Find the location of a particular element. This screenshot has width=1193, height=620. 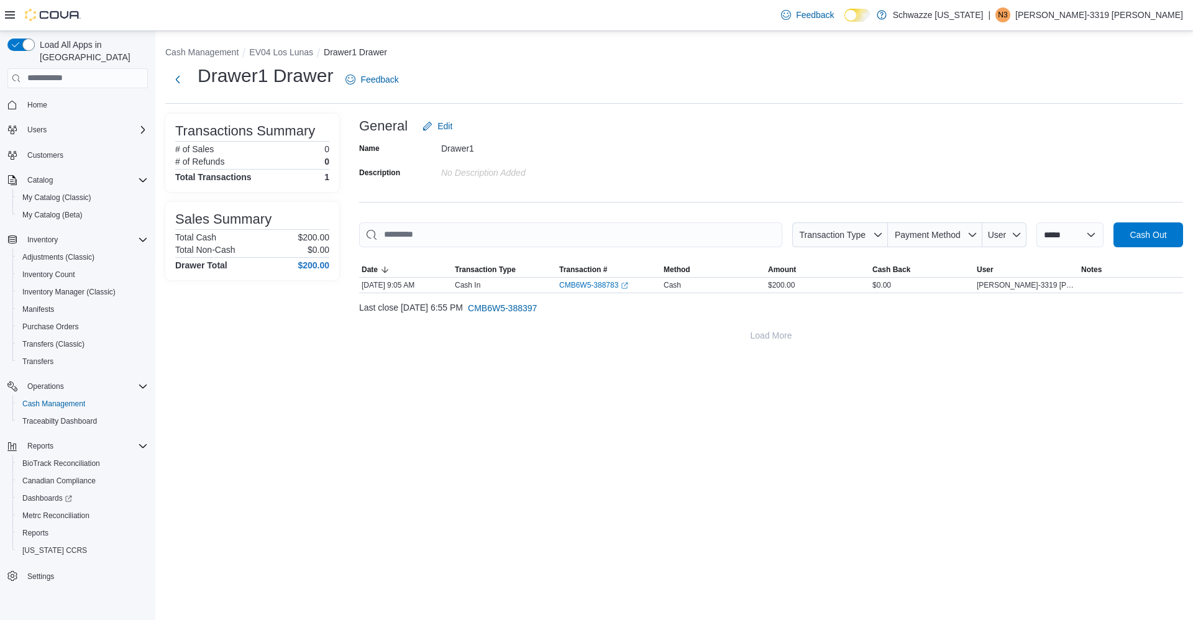

button: Adjustments (Classic) is located at coordinates (83, 257).